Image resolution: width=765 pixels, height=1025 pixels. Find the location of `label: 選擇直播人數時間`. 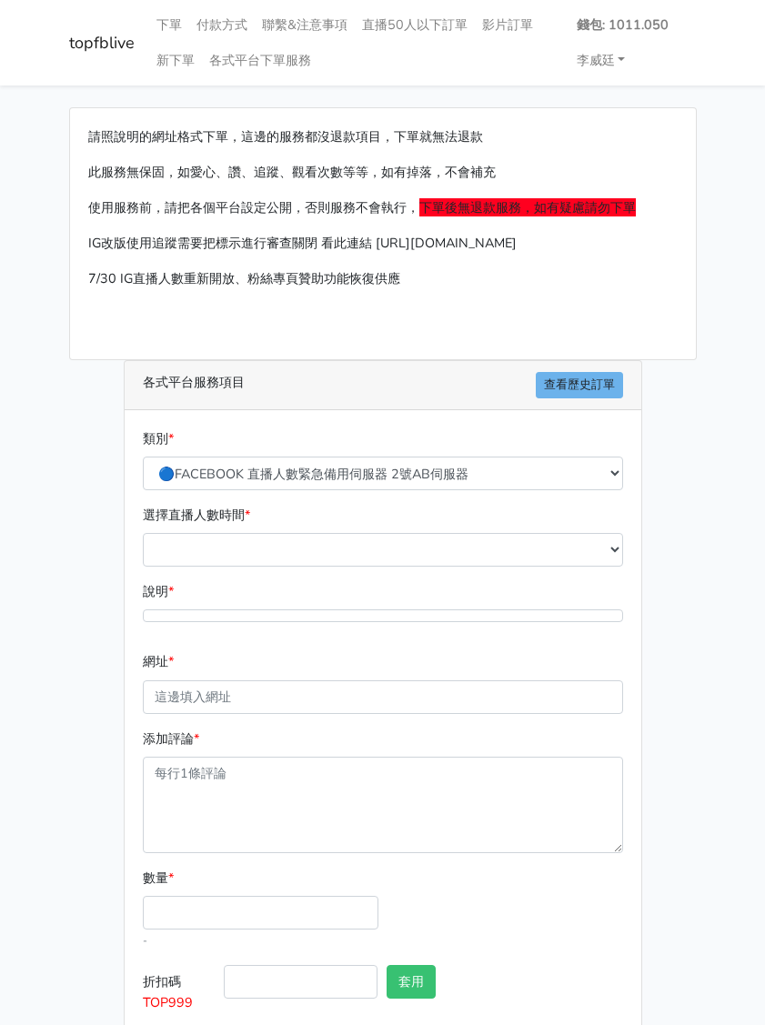

label: 選擇直播人數時間 is located at coordinates (196, 515).